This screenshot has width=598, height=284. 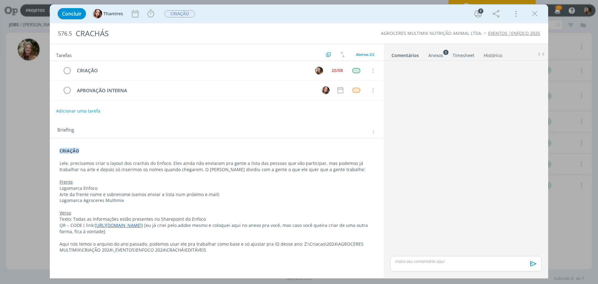 I want to click on div: CRACHÁS, so click(x=205, y=33).